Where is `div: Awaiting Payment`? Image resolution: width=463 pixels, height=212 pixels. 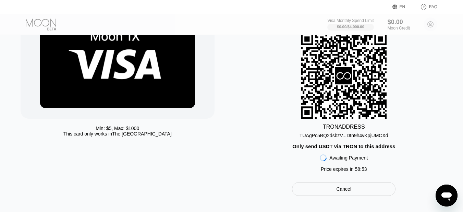
div: Awaiting Payment is located at coordinates (349, 158).